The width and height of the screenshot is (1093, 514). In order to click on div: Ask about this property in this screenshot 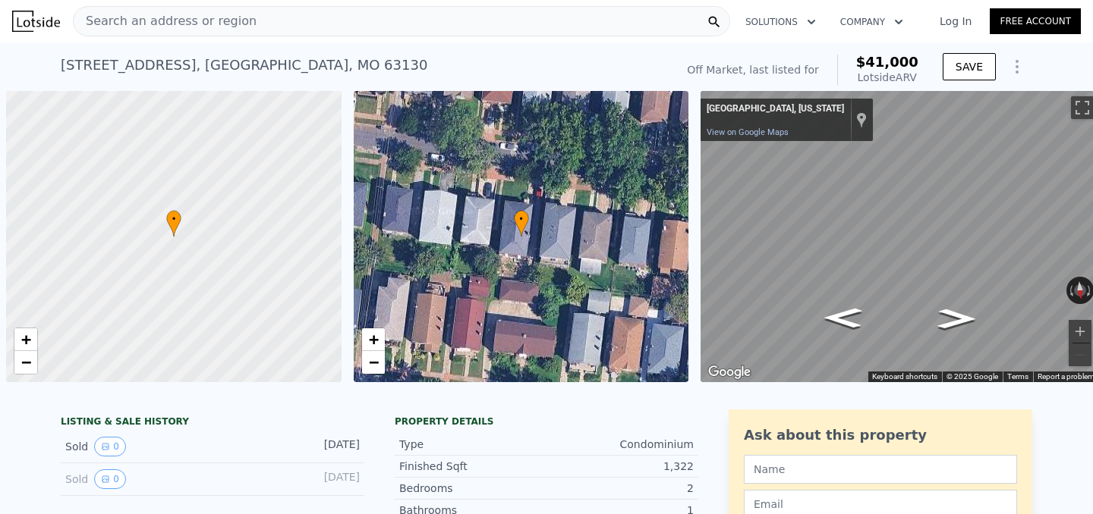, I will do `click(880, 435)`.